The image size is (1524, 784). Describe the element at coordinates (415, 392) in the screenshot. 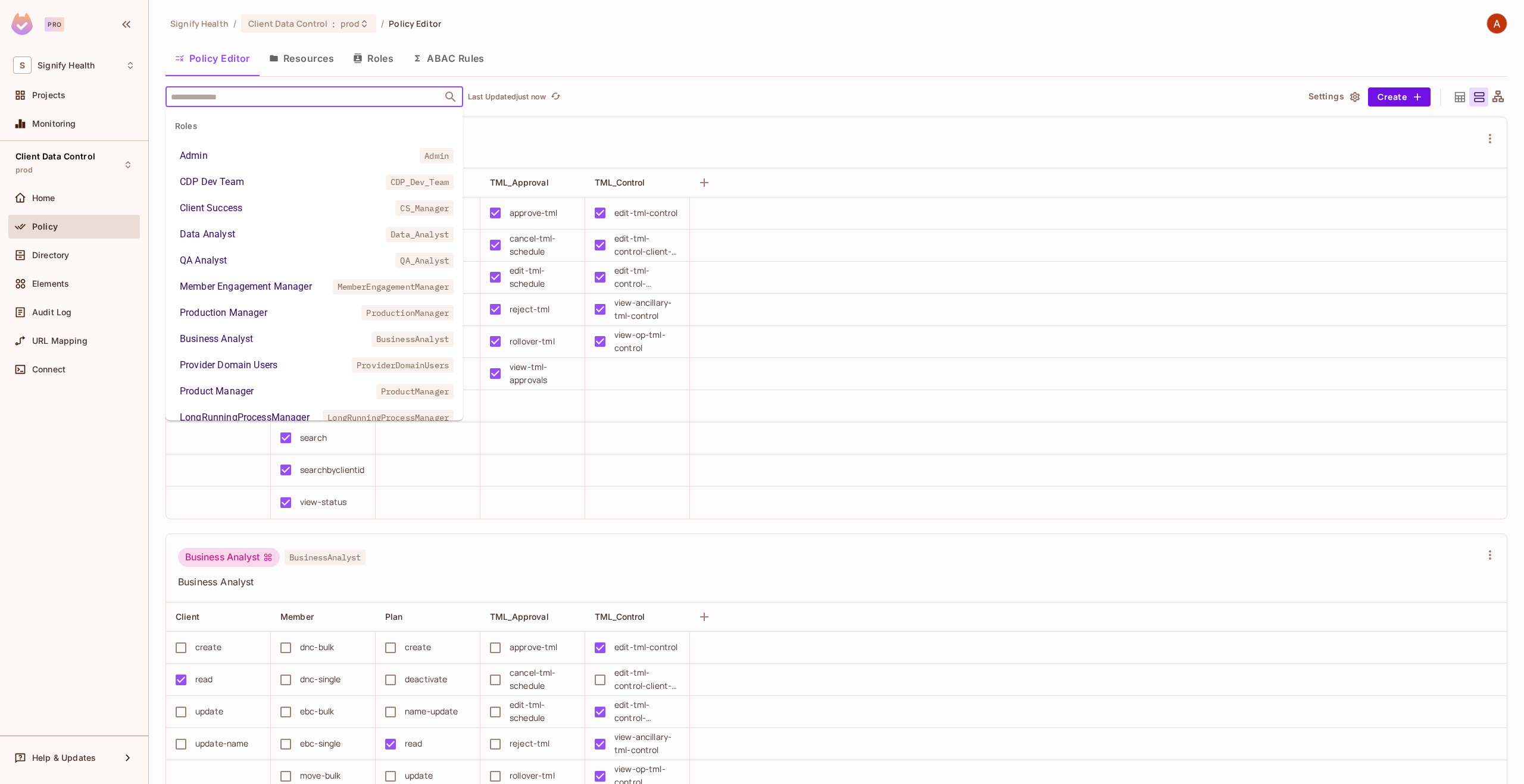

I see `span: ProductManager` at that location.